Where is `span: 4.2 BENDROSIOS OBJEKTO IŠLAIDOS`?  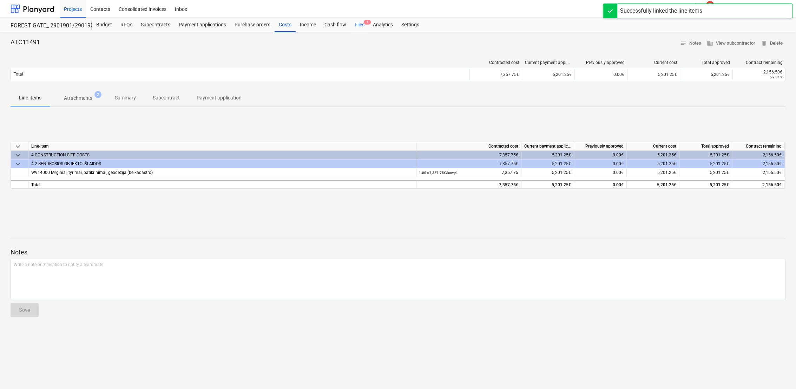 span: 4.2 BENDROSIOS OBJEKTO IŠLAIDOS is located at coordinates (66, 164).